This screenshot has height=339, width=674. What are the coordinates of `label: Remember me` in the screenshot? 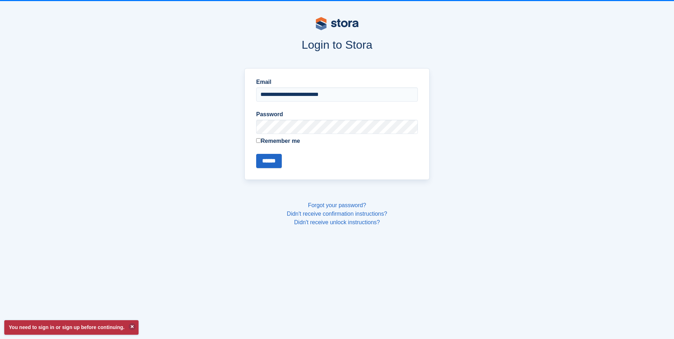 It's located at (337, 141).